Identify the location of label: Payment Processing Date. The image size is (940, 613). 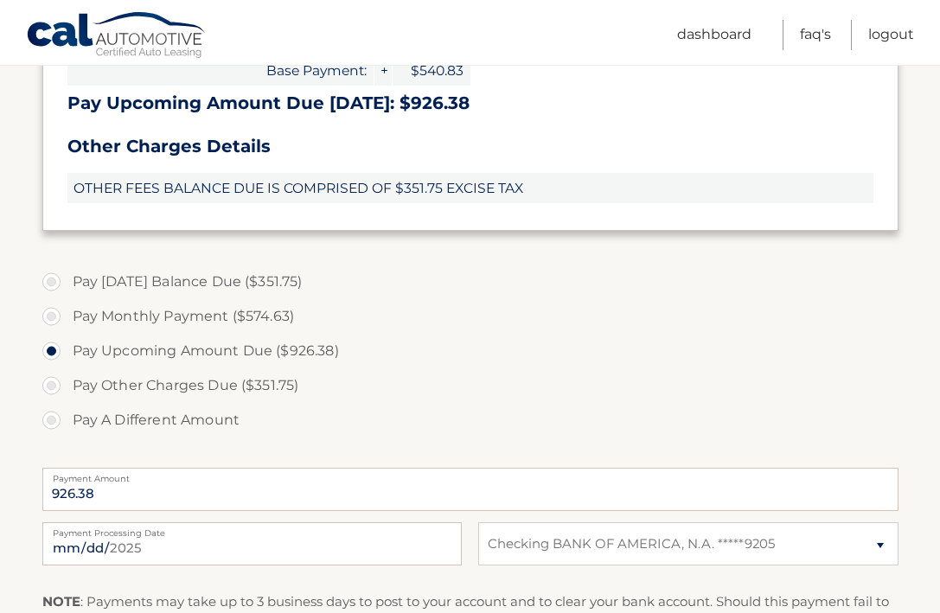
(252, 529).